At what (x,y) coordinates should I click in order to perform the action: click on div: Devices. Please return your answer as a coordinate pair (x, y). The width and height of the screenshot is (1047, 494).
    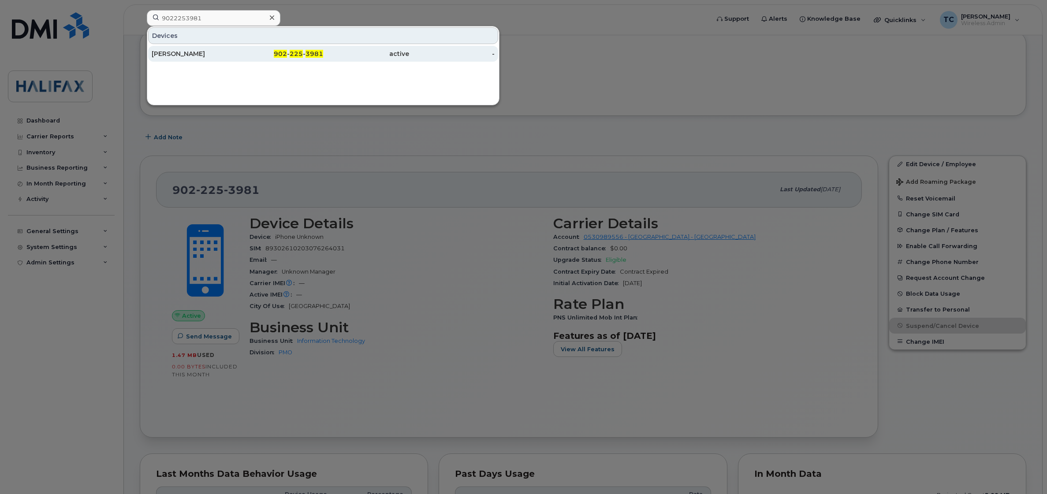
    Looking at the image, I should click on (323, 36).